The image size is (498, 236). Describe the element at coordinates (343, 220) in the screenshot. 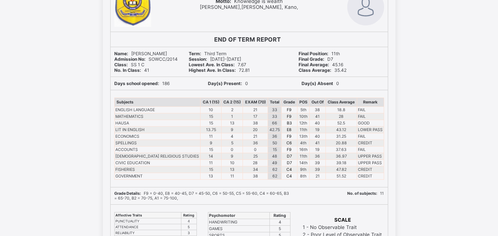

I see `th: SCALE` at that location.